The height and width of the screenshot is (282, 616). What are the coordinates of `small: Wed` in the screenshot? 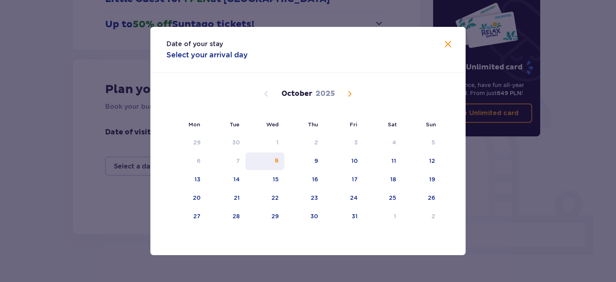 It's located at (272, 124).